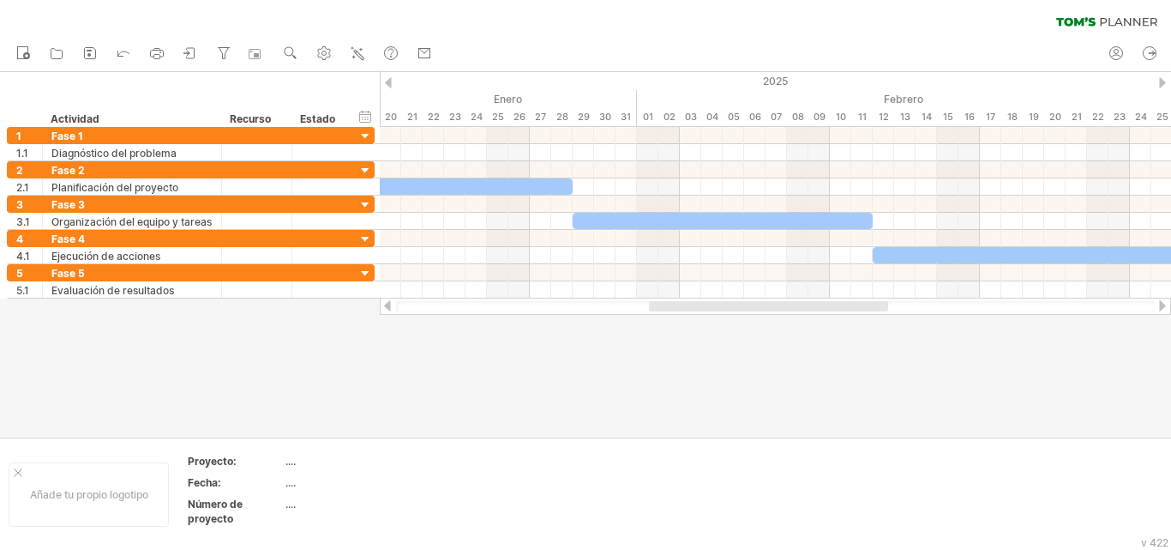 Image resolution: width=1171 pixels, height=550 pixels. Describe the element at coordinates (476, 117) in the screenshot. I see `div: Viernes, 24 de enero de 2025` at that location.